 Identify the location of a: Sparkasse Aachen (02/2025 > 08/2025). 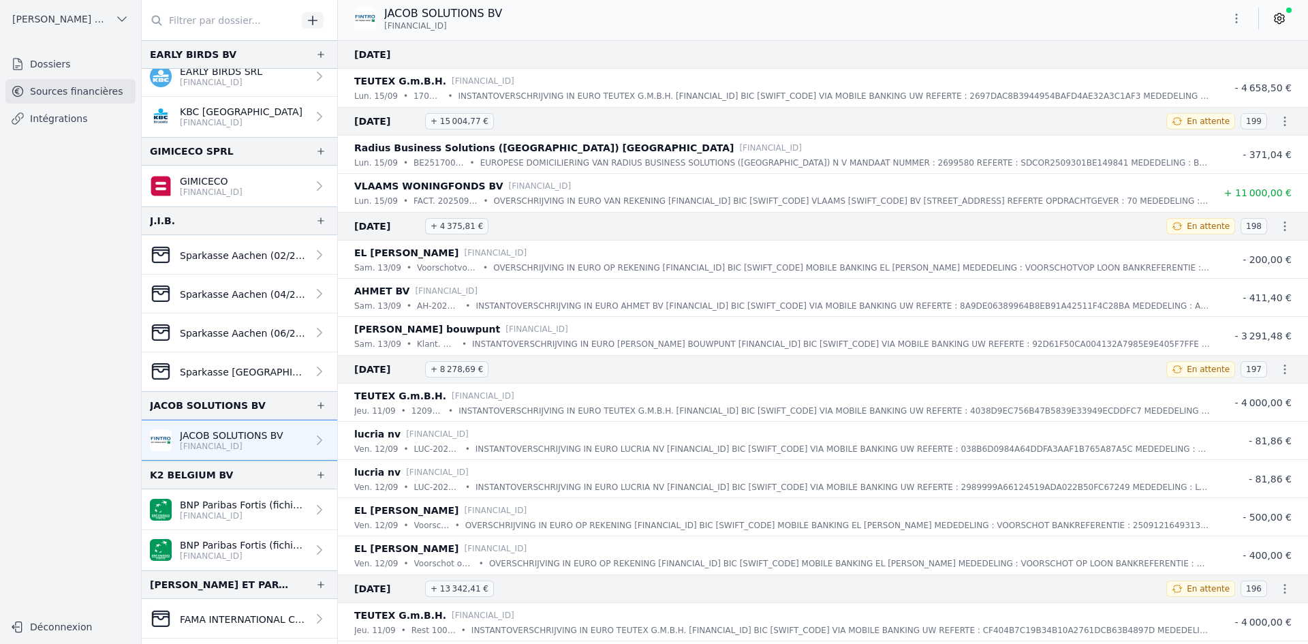
(239, 255).